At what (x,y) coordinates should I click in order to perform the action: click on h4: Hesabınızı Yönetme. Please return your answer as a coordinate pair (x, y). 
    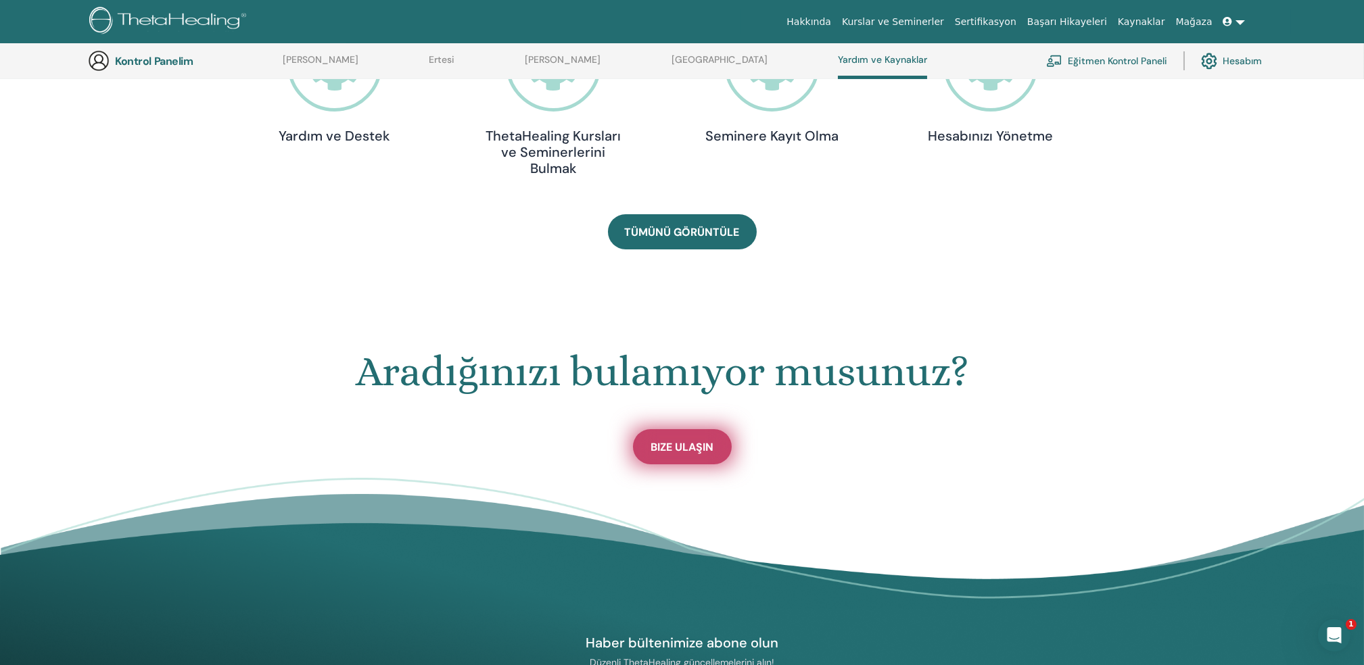
    Looking at the image, I should click on (990, 136).